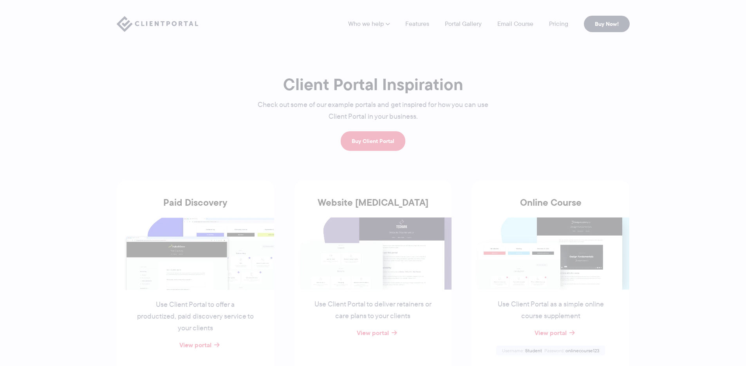 The image size is (746, 366). Describe the element at coordinates (513, 350) in the screenshot. I see `span: Username` at that location.